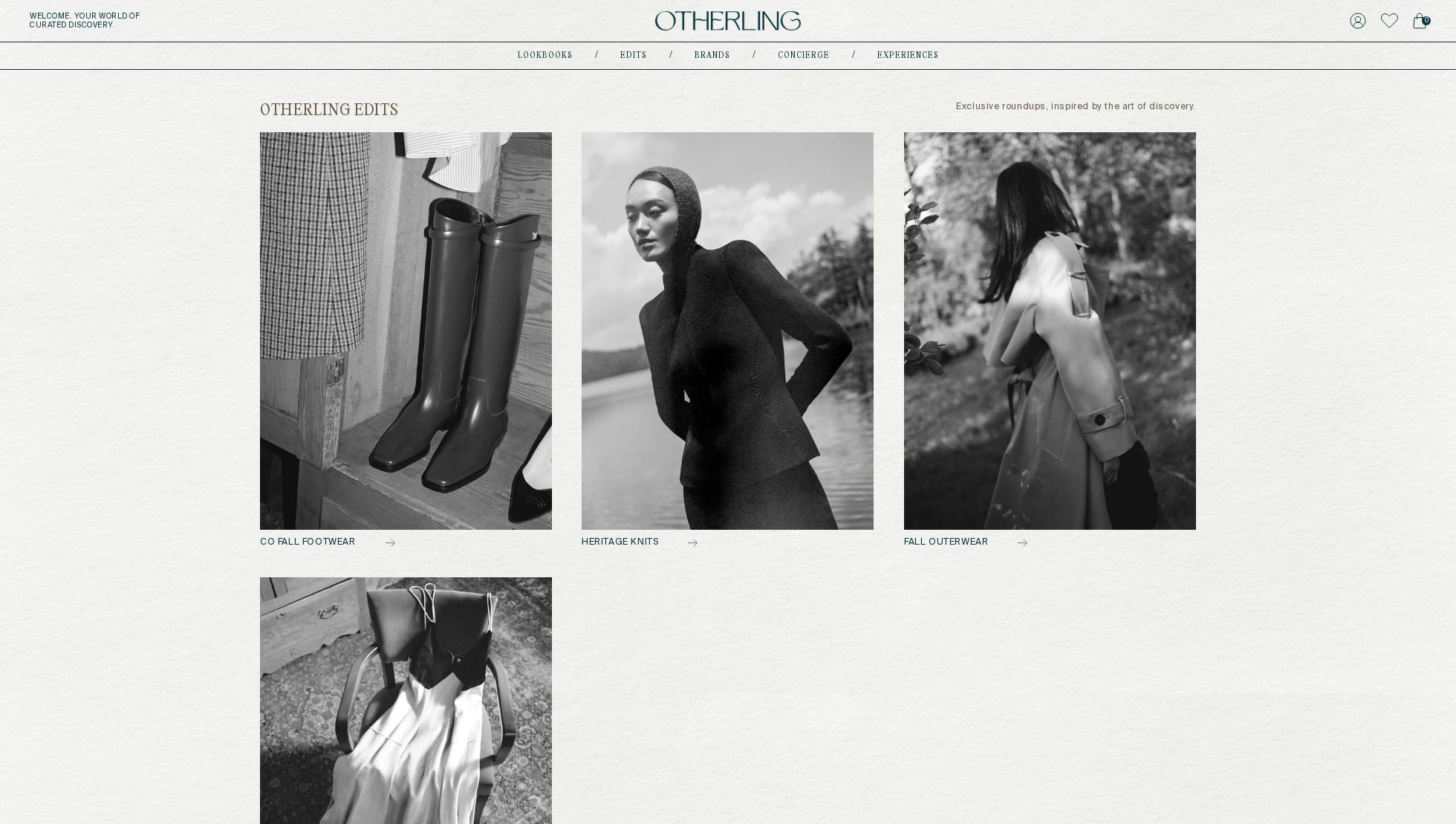  What do you see at coordinates (712, 55) in the screenshot?
I see `a: Brands` at bounding box center [712, 55].